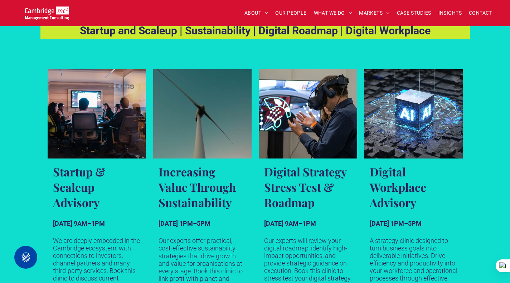 This screenshot has height=283, width=510. What do you see at coordinates (97, 114) in the screenshot?
I see `a: A group of executives huddled around a desk discussing business` at bounding box center [97, 114].